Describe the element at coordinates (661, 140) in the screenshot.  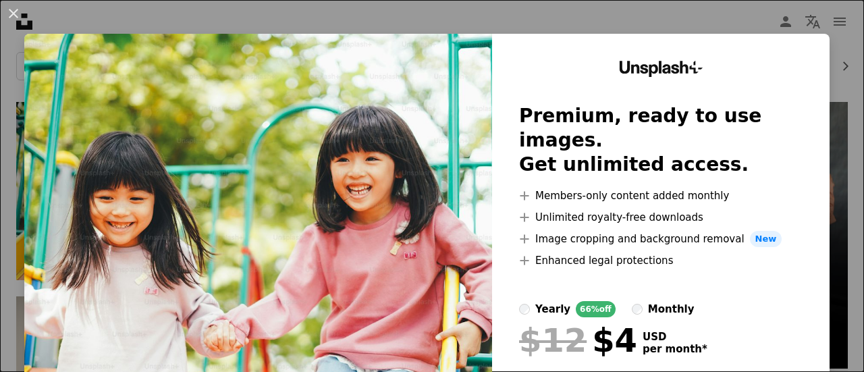
I see `h2: Premium, ready to use images. Get unlimited access.` at that location.